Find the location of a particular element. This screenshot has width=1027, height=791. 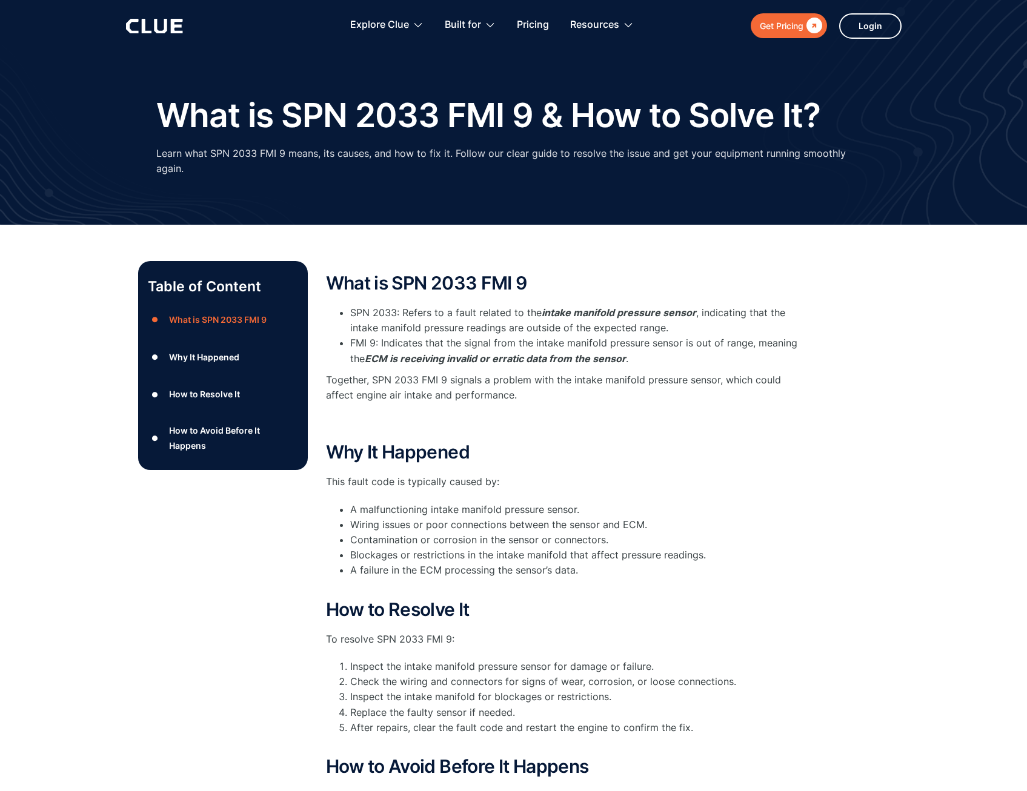

a: Pricing is located at coordinates (533, 25).